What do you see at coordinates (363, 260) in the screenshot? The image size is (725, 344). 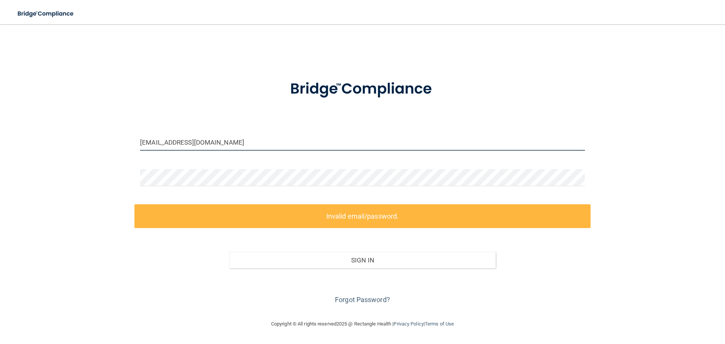 I see `button: Sign In` at bounding box center [363, 260].